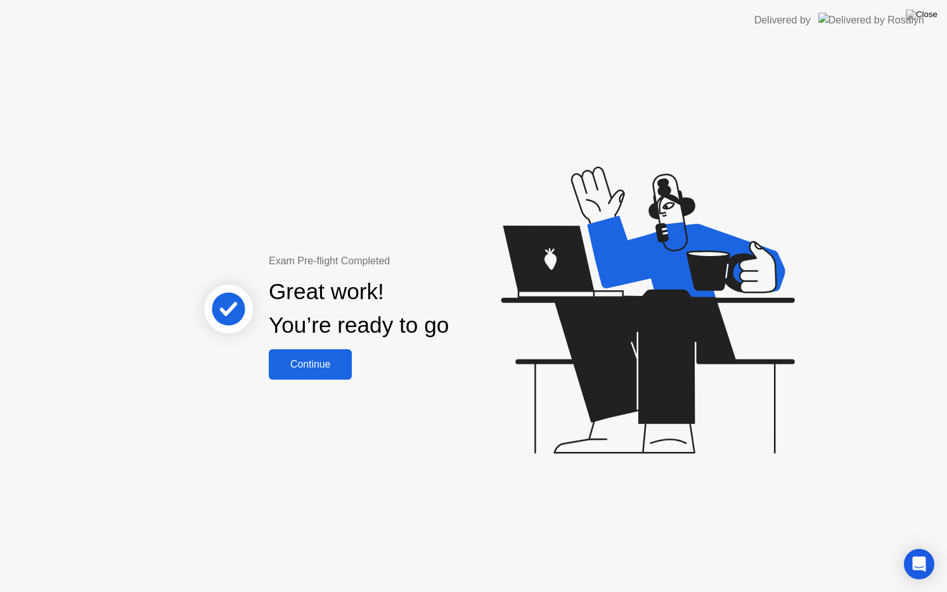 This screenshot has height=592, width=947. What do you see at coordinates (919, 564) in the screenshot?
I see `div: Open Intercom Messenger` at bounding box center [919, 564].